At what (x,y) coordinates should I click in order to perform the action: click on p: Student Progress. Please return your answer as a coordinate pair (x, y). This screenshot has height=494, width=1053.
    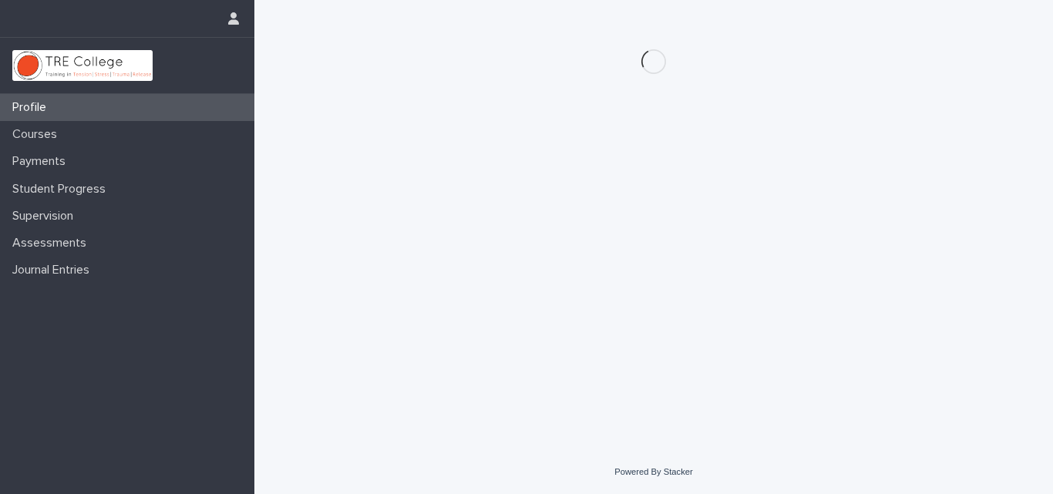
    Looking at the image, I should click on (62, 189).